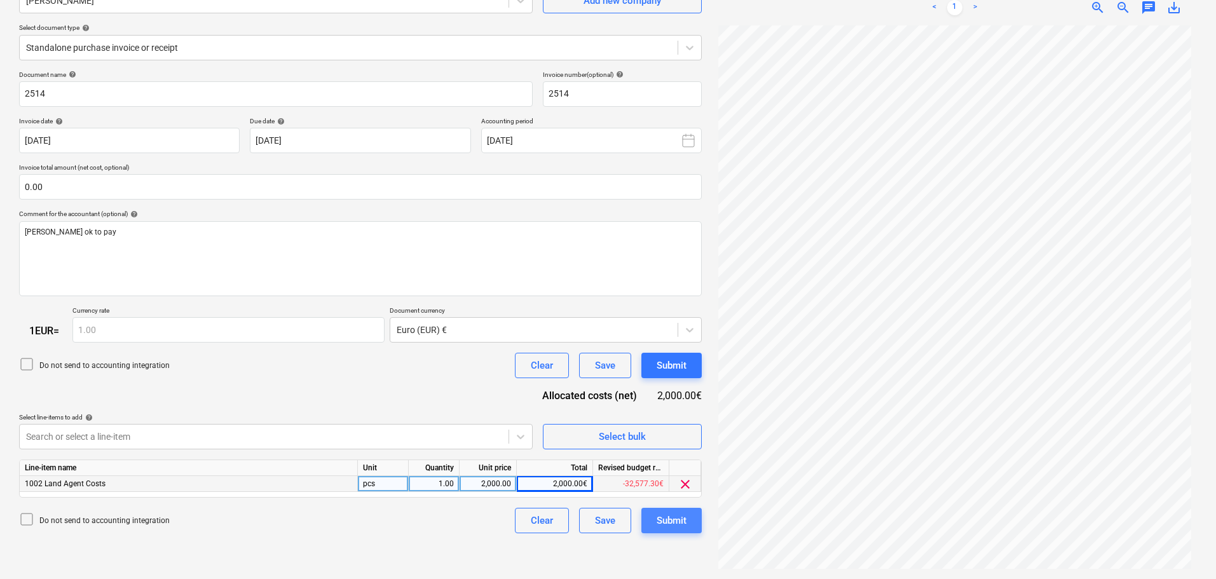 The width and height of the screenshot is (1216, 579). I want to click on div: Total, so click(555, 468).